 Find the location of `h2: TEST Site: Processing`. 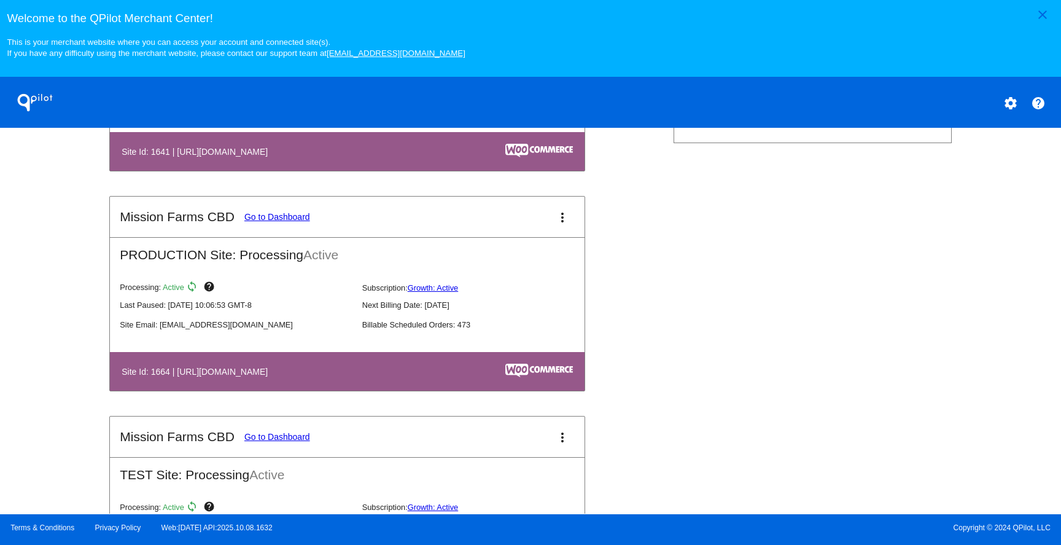

h2: TEST Site: Processing is located at coordinates (347, 470).